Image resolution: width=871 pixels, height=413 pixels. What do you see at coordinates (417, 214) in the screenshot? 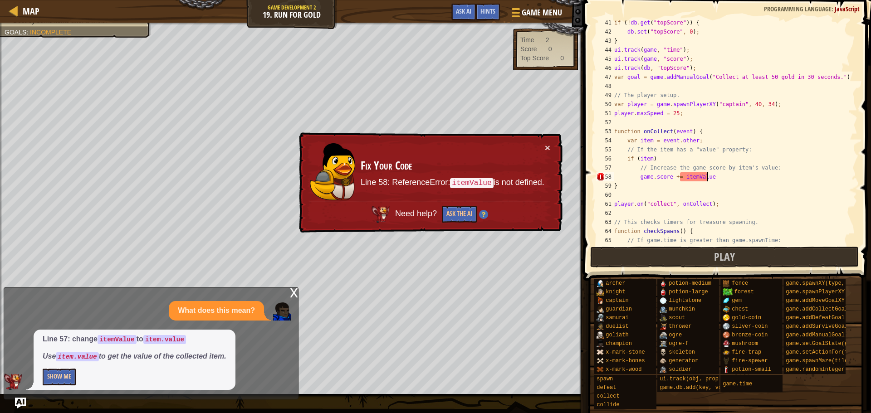
I see `span: Need help?` at bounding box center [417, 214].